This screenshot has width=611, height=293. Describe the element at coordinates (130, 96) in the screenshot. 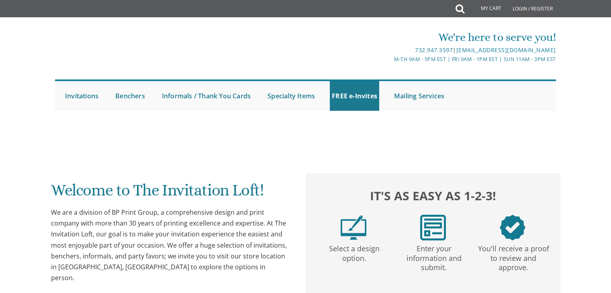

I see `a: Benchers` at that location.